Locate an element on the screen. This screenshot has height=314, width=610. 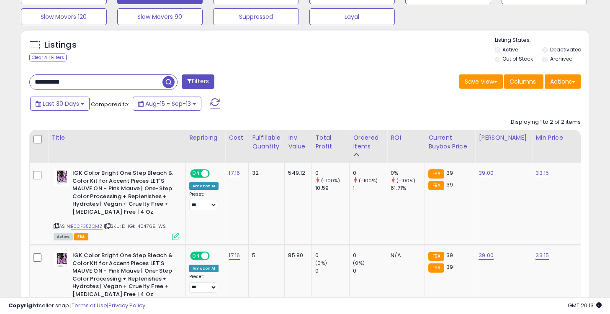
div: Clear All Filters is located at coordinates (48, 57).